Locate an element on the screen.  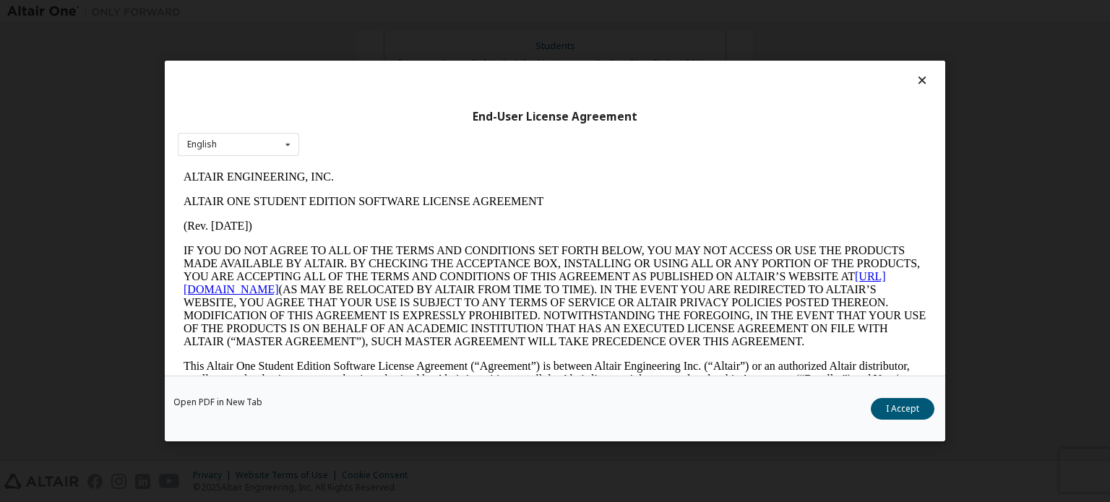
p: This Altair One Student Edition Software License Agreement (“Agreement”) is between Altair Engine... is located at coordinates (377, 221).